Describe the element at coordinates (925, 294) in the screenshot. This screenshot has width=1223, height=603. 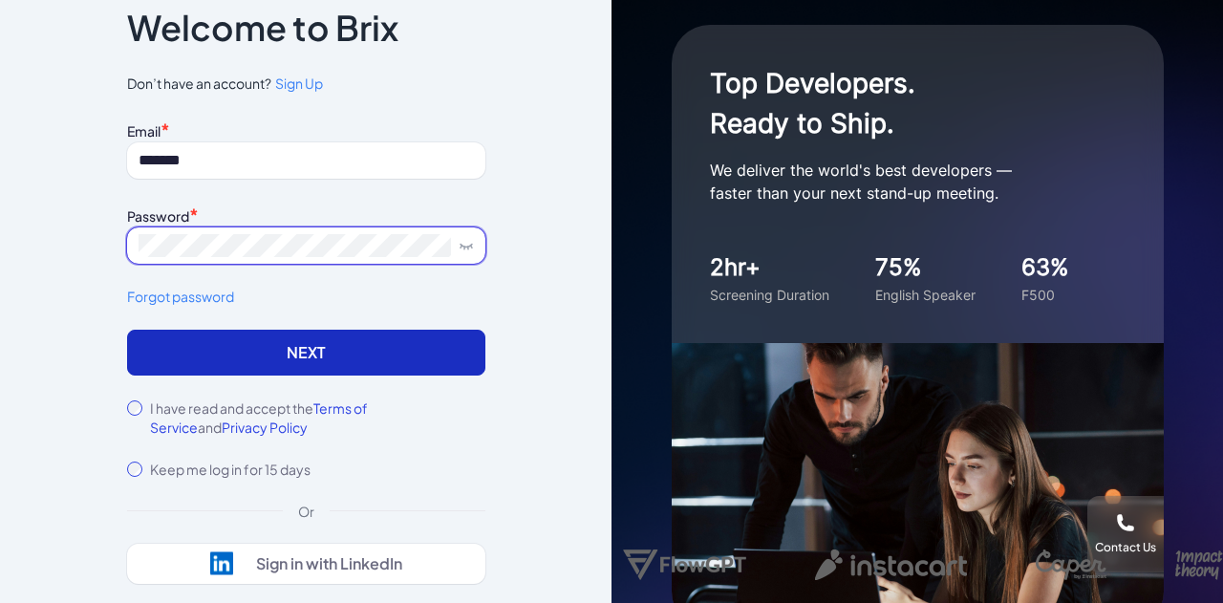
I see `div: English Speaker` at that location.